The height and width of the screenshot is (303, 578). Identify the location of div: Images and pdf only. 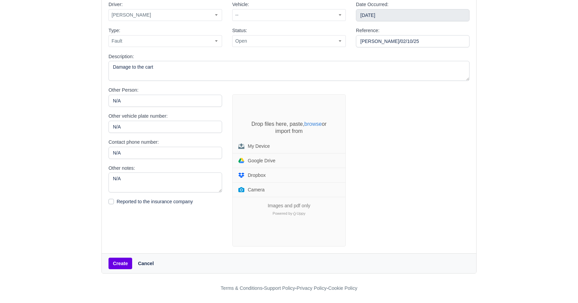
(289, 206).